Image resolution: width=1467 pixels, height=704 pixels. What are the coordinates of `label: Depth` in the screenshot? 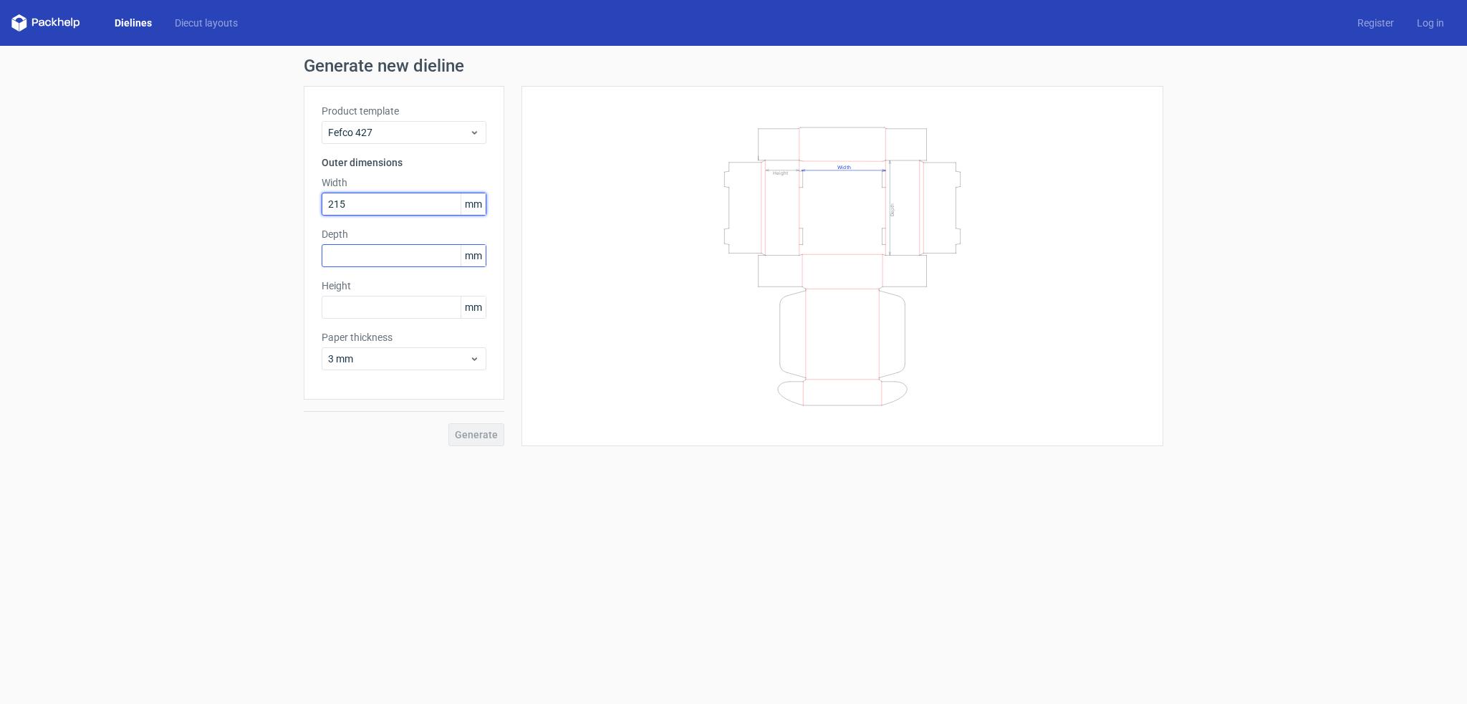 It's located at (404, 234).